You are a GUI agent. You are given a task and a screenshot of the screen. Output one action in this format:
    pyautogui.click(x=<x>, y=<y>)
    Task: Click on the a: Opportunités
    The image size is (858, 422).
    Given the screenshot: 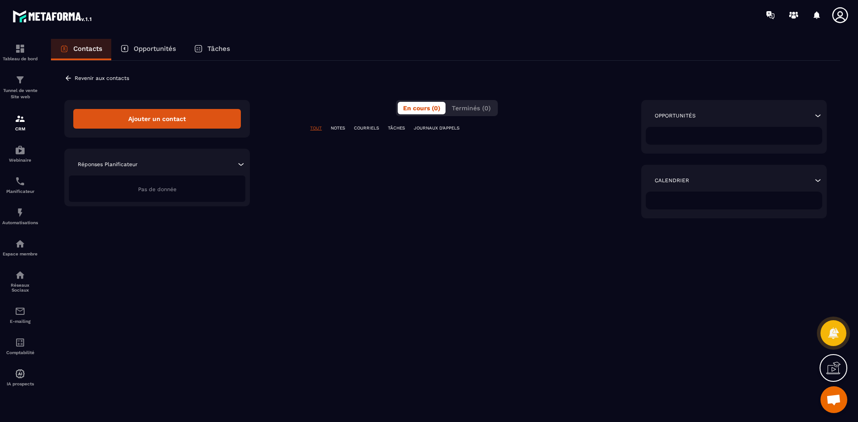 What is the action you would take?
    pyautogui.click(x=148, y=50)
    